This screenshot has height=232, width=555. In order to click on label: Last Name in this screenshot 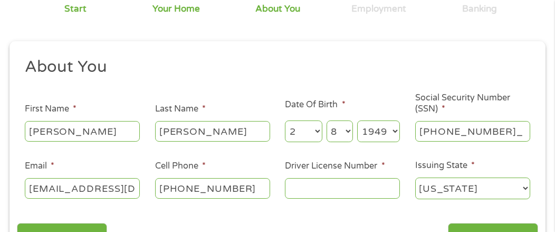, I will do `click(180, 109)`.